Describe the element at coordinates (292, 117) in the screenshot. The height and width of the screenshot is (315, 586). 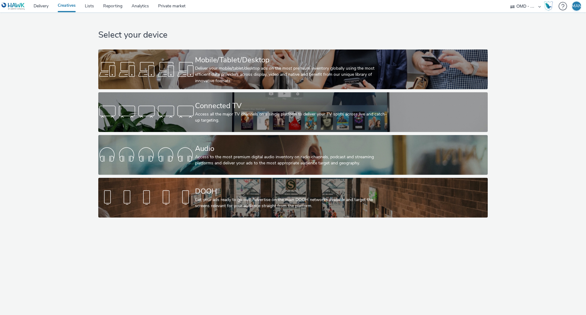
I see `div: Access all the major TV channels on a single platform to deliver your TV spots across live and ca...` at that location.